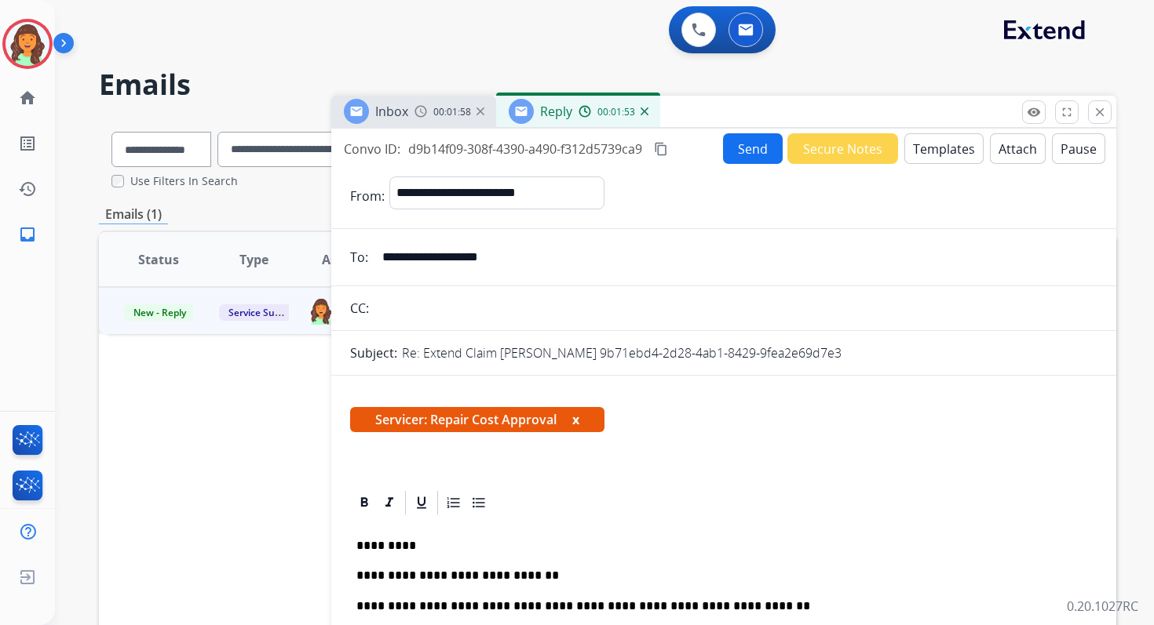 The image size is (1154, 625). What do you see at coordinates (159, 312) in the screenshot?
I see `span: New - Reply` at bounding box center [159, 312].